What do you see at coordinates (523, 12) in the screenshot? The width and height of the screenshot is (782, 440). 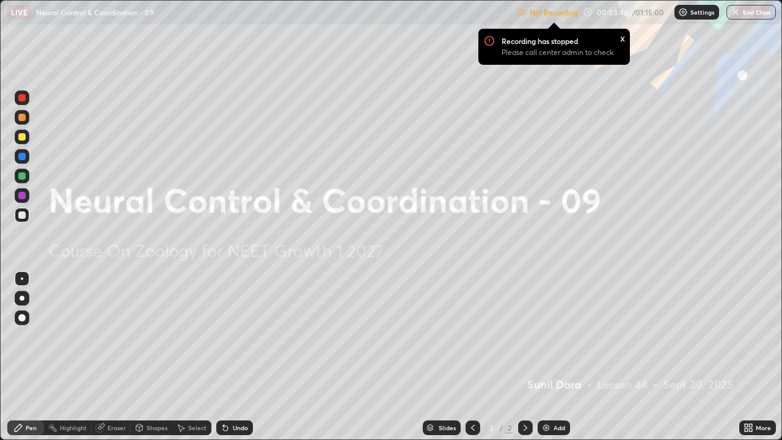 I see `img: not-recording.2f5abfab.svg` at bounding box center [523, 12].